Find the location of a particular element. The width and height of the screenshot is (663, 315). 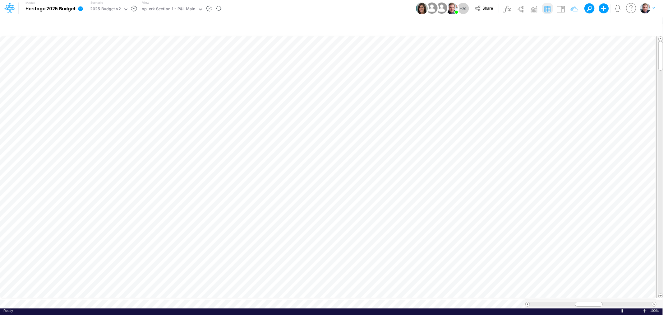

label: Model is located at coordinates (30, 3).